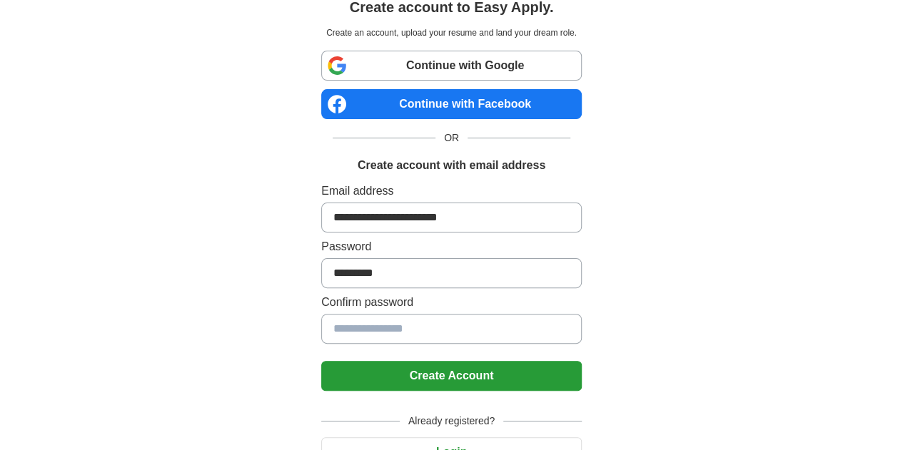 Image resolution: width=903 pixels, height=450 pixels. I want to click on p: Create an account, upload your resume and land your dream role., so click(451, 33).